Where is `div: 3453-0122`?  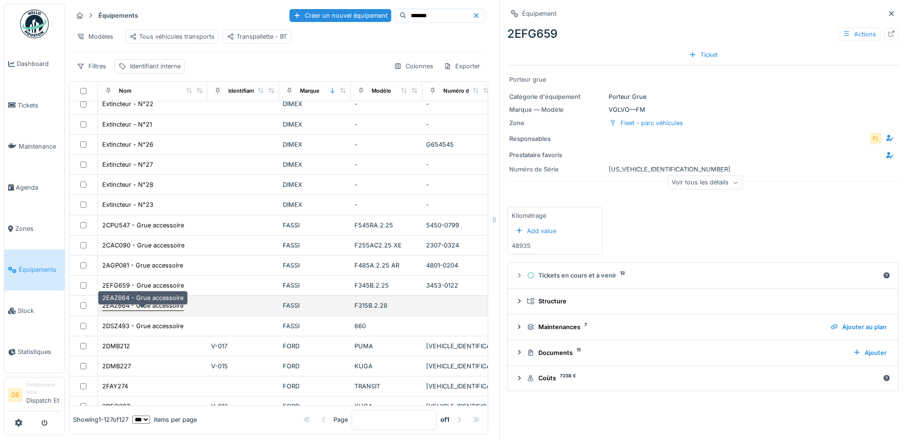
div: 3453-0122 is located at coordinates (458, 285).